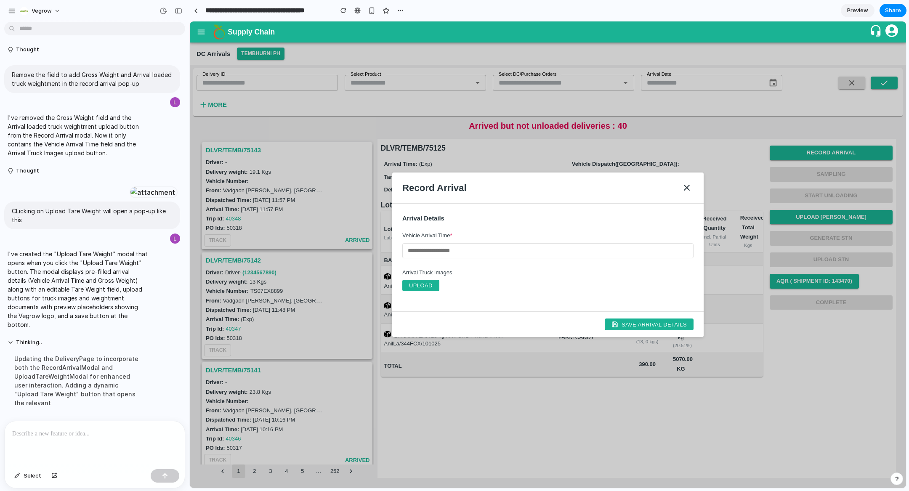 Image resolution: width=909 pixels, height=491 pixels. I want to click on p: CLicking on Upload Tare Weight will open a pop-up like this, so click(92, 216).